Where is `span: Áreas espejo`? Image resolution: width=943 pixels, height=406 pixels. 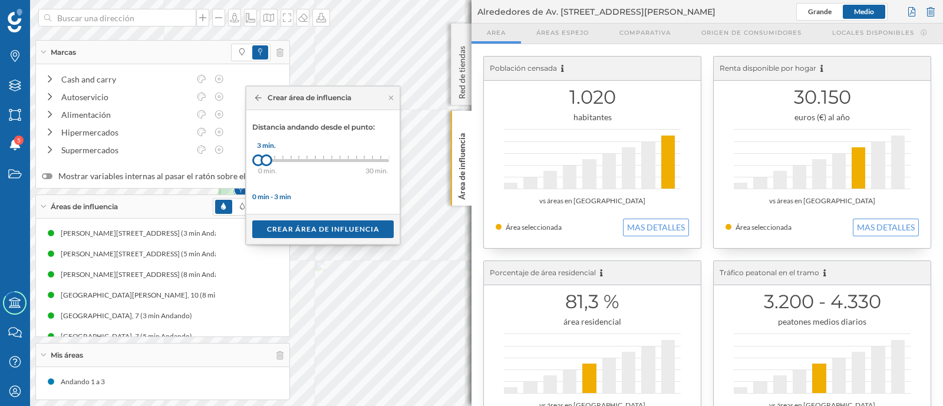 span: Áreas espejo is located at coordinates (562, 32).